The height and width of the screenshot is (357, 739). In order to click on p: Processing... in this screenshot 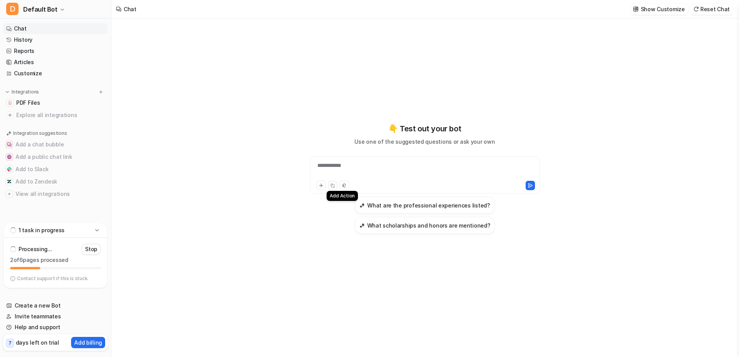, I will do `click(35, 249)`.